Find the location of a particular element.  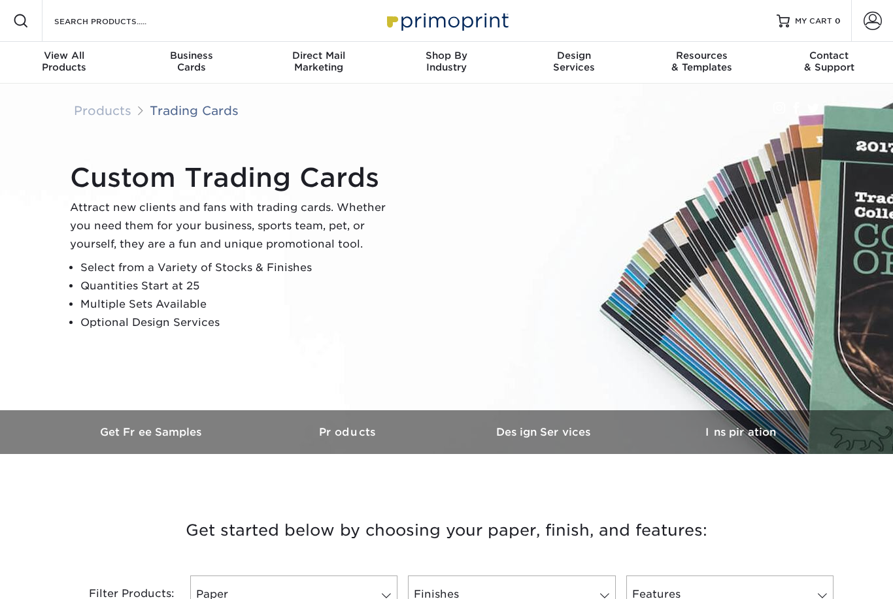

span: 0 is located at coordinates (837, 21).